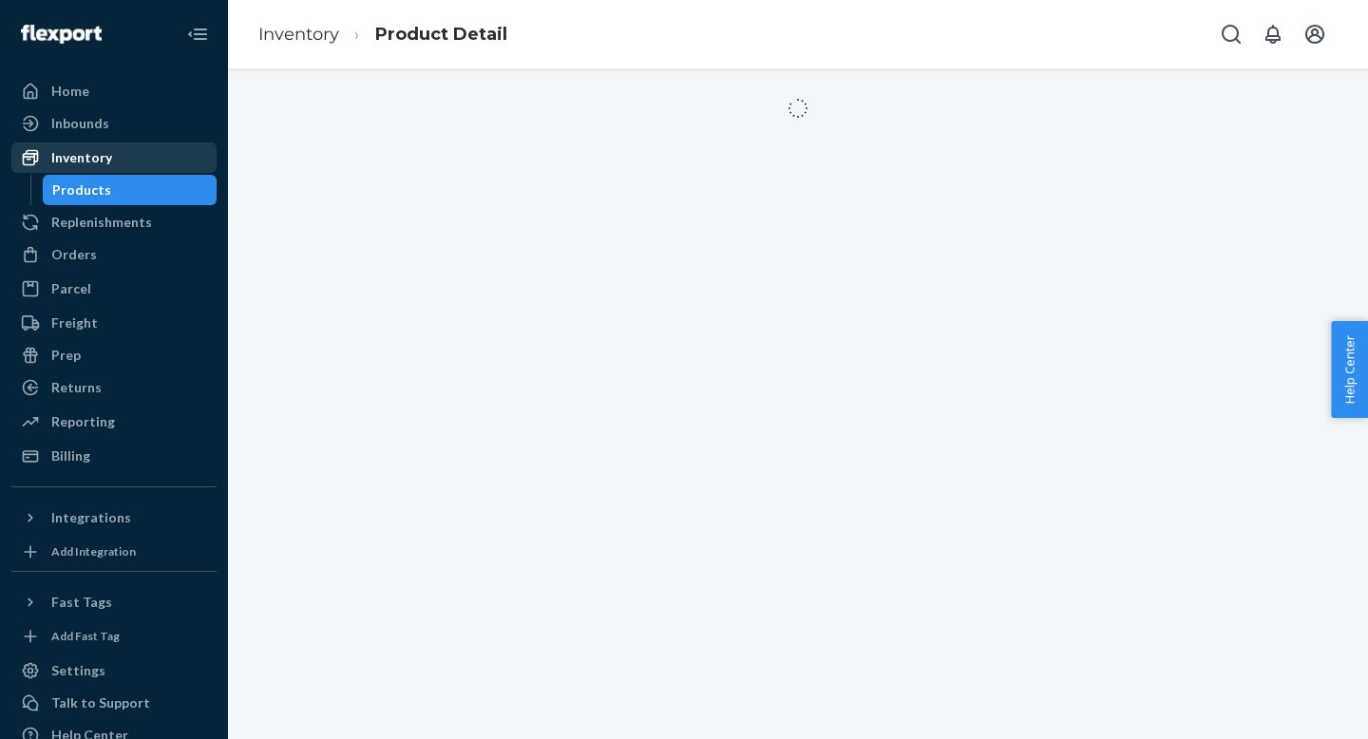 This screenshot has height=739, width=1368. Describe the element at coordinates (114, 289) in the screenshot. I see `a: Parcel` at that location.